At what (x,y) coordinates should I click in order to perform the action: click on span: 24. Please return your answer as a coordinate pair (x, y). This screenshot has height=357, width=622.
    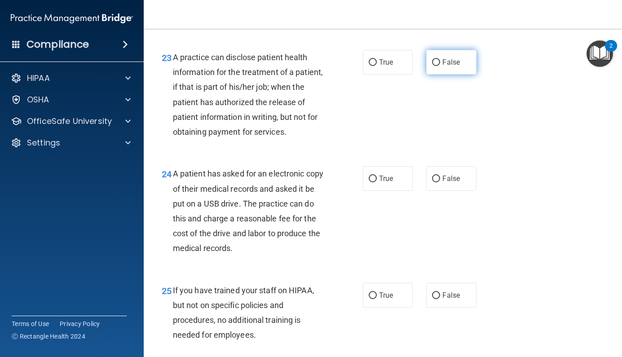
    Looking at the image, I should click on (167, 174).